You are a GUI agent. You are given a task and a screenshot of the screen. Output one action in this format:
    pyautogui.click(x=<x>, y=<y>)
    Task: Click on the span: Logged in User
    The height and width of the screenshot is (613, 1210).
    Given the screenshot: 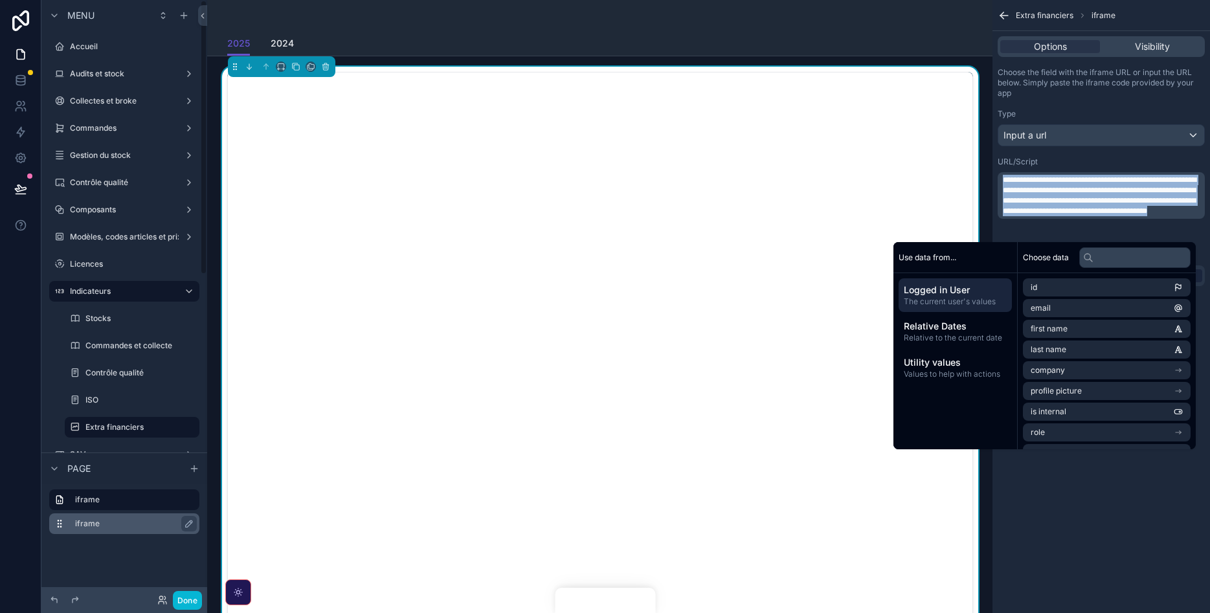 What is the action you would take?
    pyautogui.click(x=955, y=290)
    